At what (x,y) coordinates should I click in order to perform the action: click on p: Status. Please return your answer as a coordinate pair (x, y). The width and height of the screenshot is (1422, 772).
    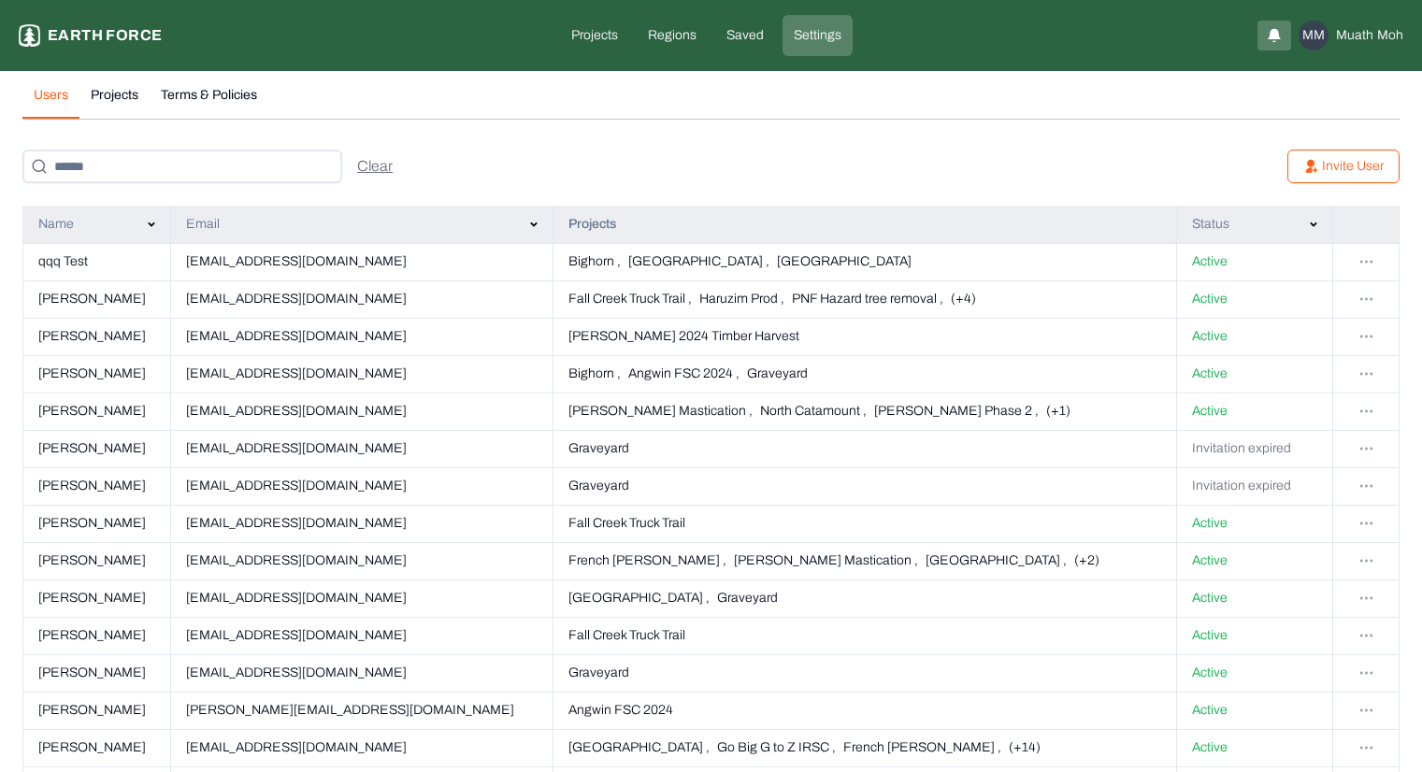
    Looking at the image, I should click on (1211, 224).